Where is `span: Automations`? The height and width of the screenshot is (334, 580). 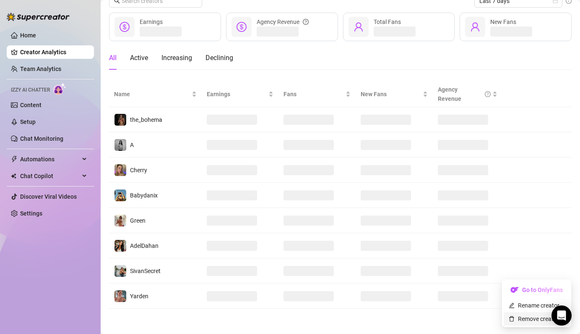 span: Automations is located at coordinates (50, 159).